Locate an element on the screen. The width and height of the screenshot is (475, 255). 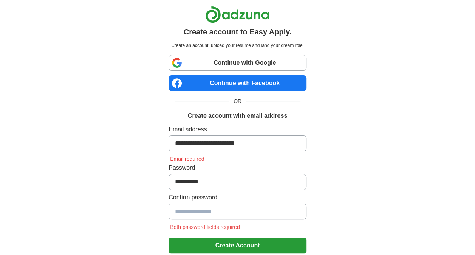
img: Adzuna logo is located at coordinates (237, 14).